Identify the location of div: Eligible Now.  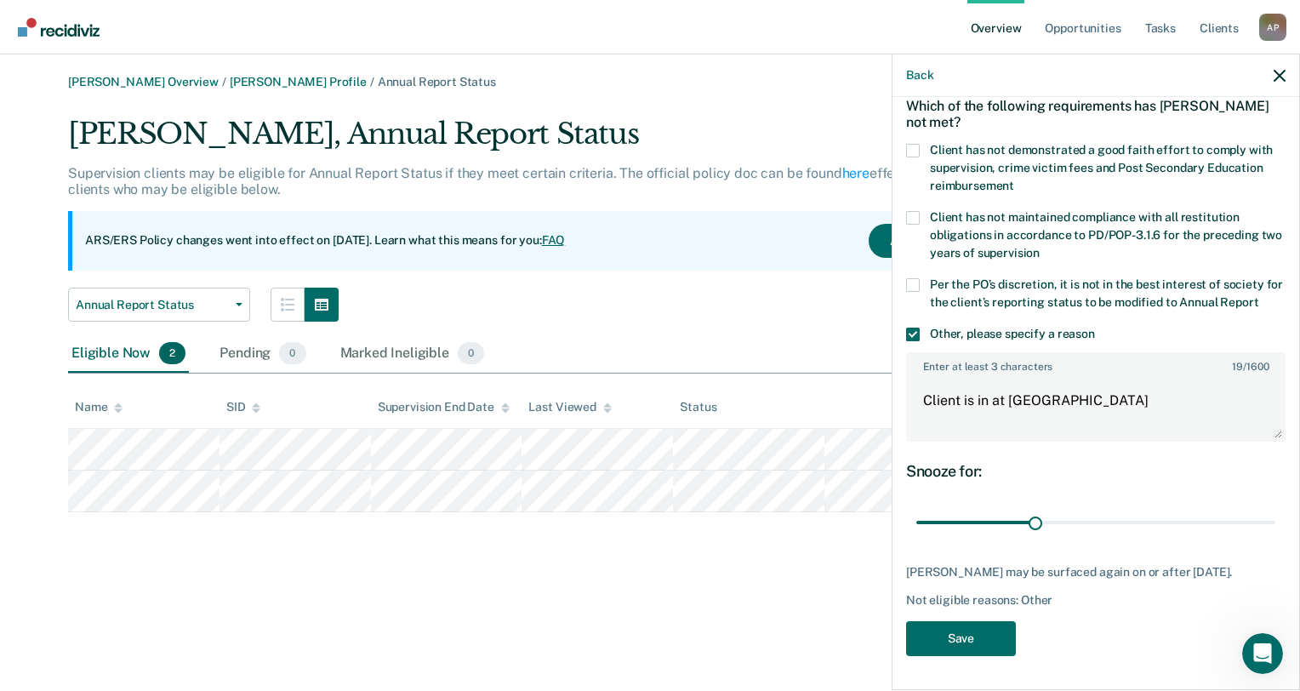
(128, 354).